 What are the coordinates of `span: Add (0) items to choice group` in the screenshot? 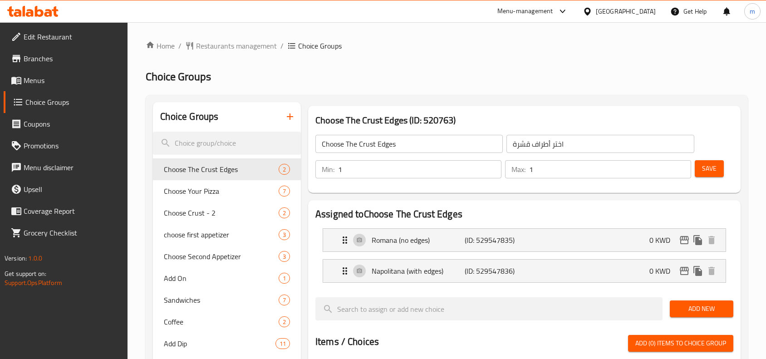 It's located at (681, 343).